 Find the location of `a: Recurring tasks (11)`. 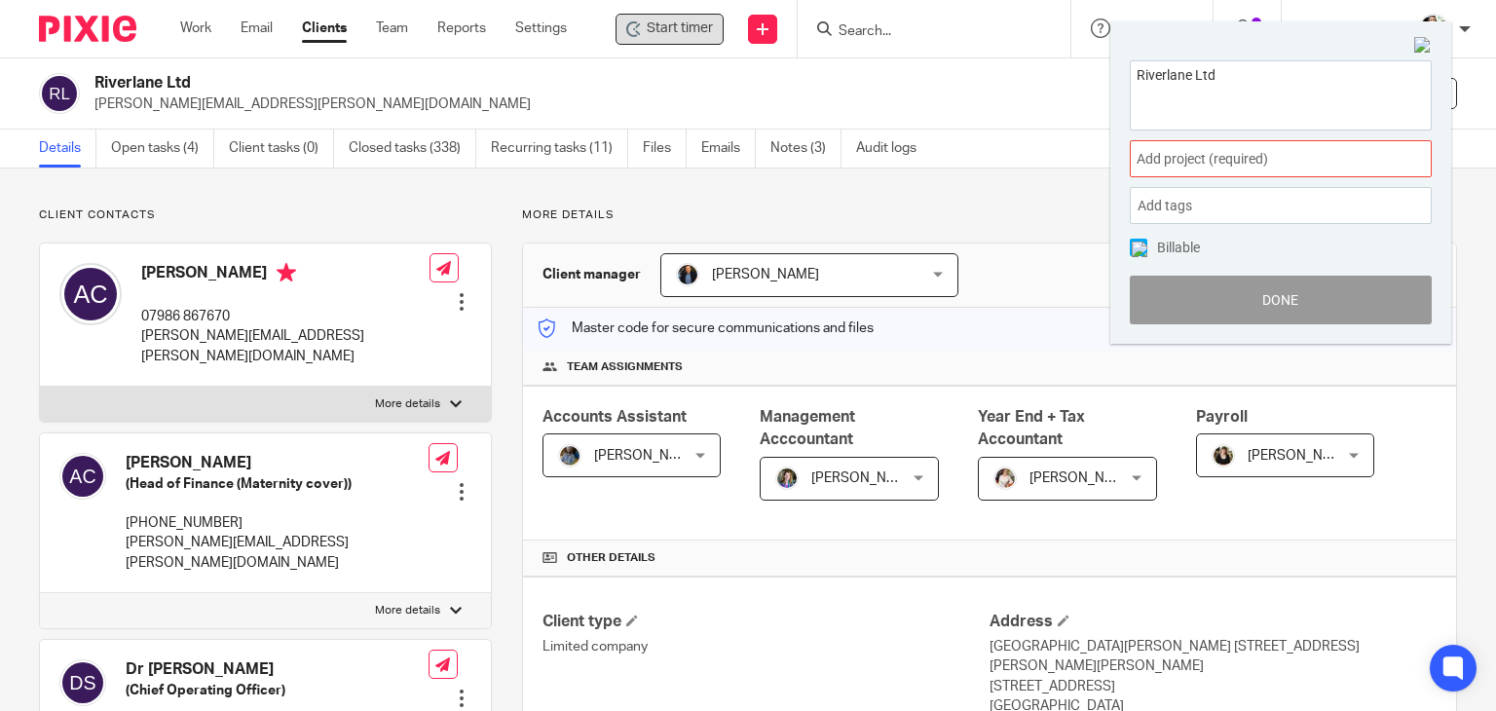

a: Recurring tasks (11) is located at coordinates (559, 148).